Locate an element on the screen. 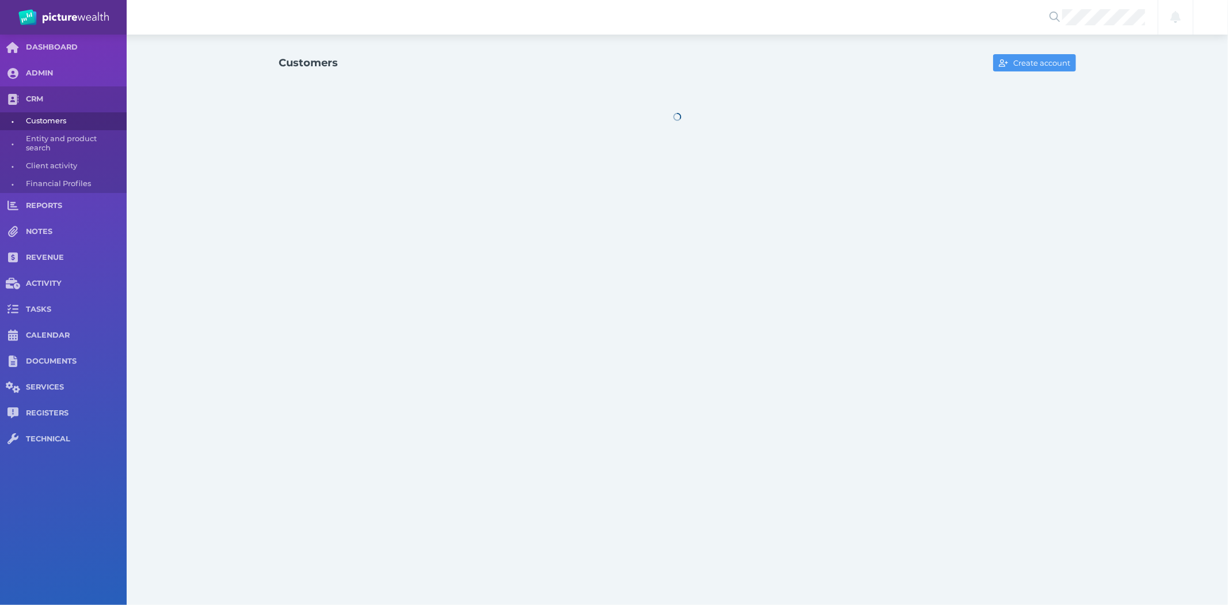 The width and height of the screenshot is (1228, 605). div: Dee Molloy is located at coordinates (1211, 17).